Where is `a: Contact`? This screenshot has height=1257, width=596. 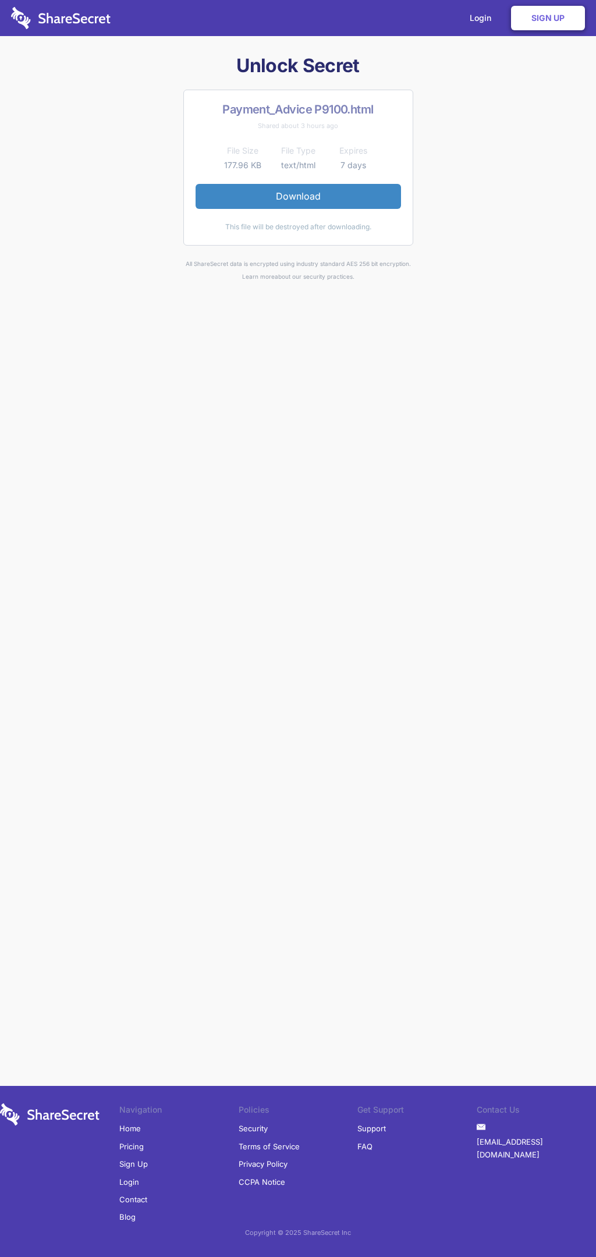 a: Contact is located at coordinates (133, 1199).